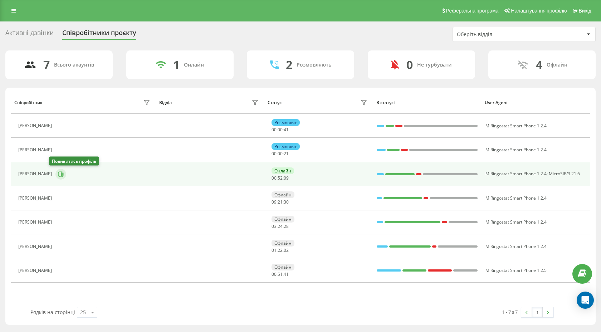 This screenshot has width=601, height=332. Describe the element at coordinates (314, 65) in the screenshot. I see `div: Розмовляють` at that location.